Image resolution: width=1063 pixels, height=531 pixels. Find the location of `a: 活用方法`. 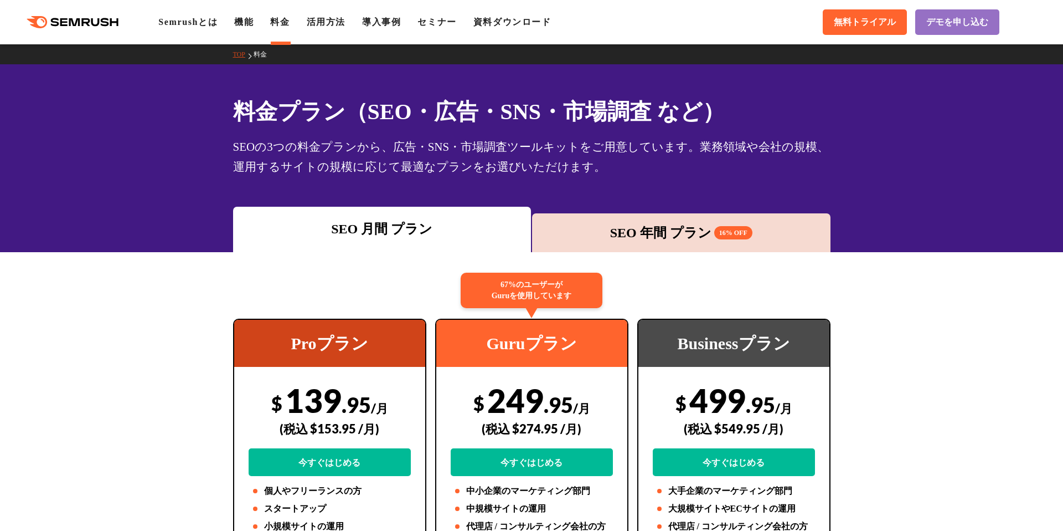

a: 活用方法 is located at coordinates (326, 22).